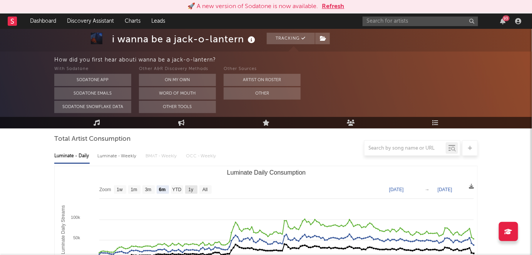 This screenshot has height=255, width=532. I want to click on a: Charts, so click(133, 21).